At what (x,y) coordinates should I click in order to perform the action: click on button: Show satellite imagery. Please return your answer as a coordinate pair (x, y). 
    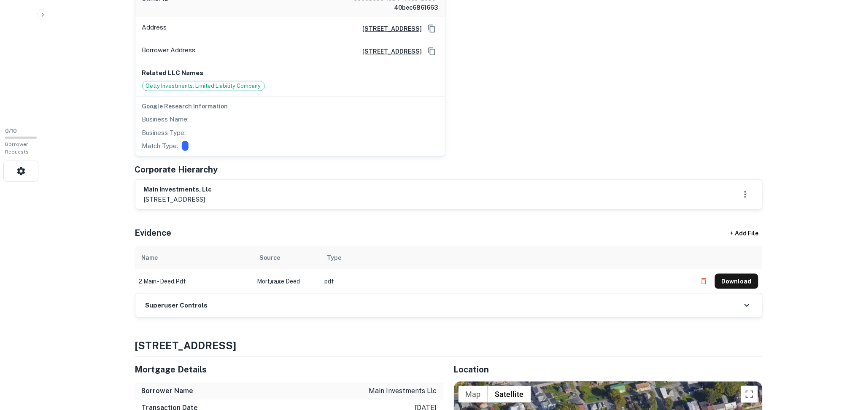
    Looking at the image, I should click on (510, 394).